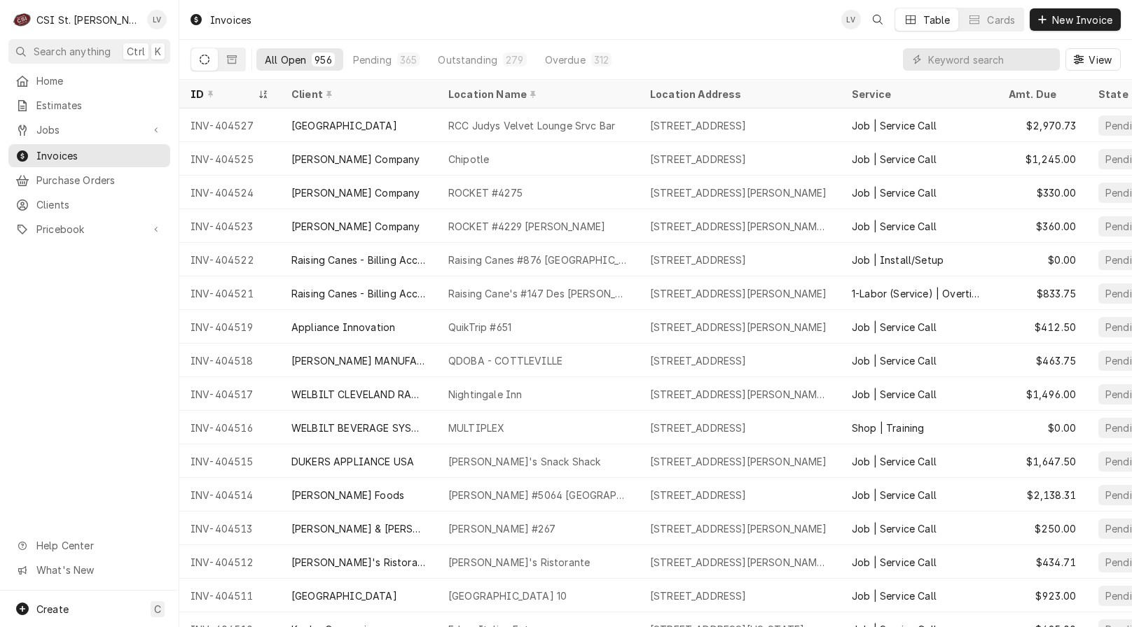 The height and width of the screenshot is (627, 1132). I want to click on span: What's New, so click(99, 570).